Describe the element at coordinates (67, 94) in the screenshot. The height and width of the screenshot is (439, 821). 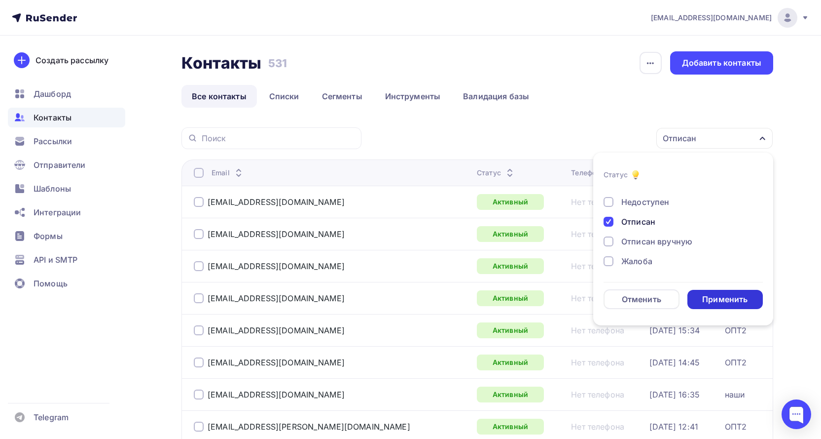
I see `a: Дашборд` at that location.